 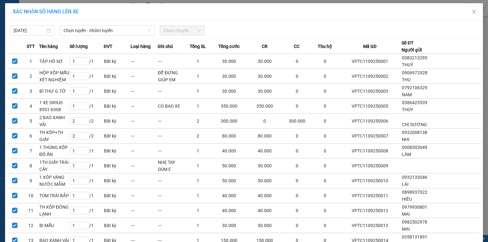 I want to click on span: 0898937022, so click(x=415, y=192).